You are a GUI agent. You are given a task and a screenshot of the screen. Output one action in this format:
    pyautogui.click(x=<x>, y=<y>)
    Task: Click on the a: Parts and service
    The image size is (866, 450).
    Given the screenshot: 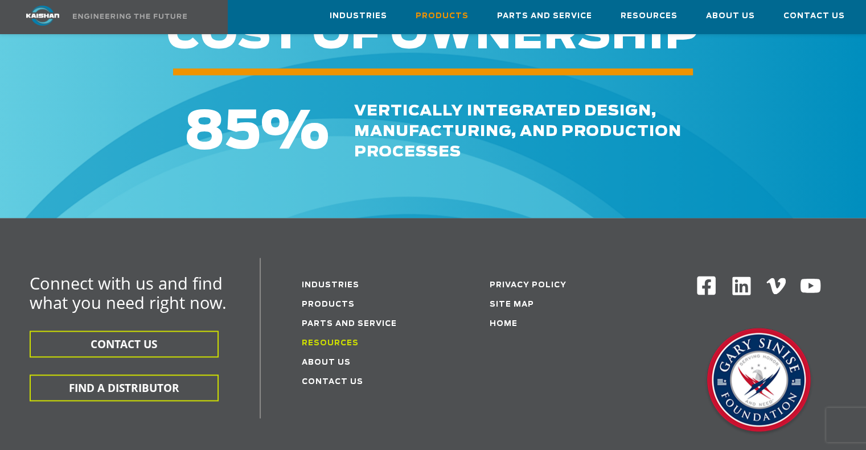 What is the action you would take?
    pyautogui.click(x=349, y=324)
    